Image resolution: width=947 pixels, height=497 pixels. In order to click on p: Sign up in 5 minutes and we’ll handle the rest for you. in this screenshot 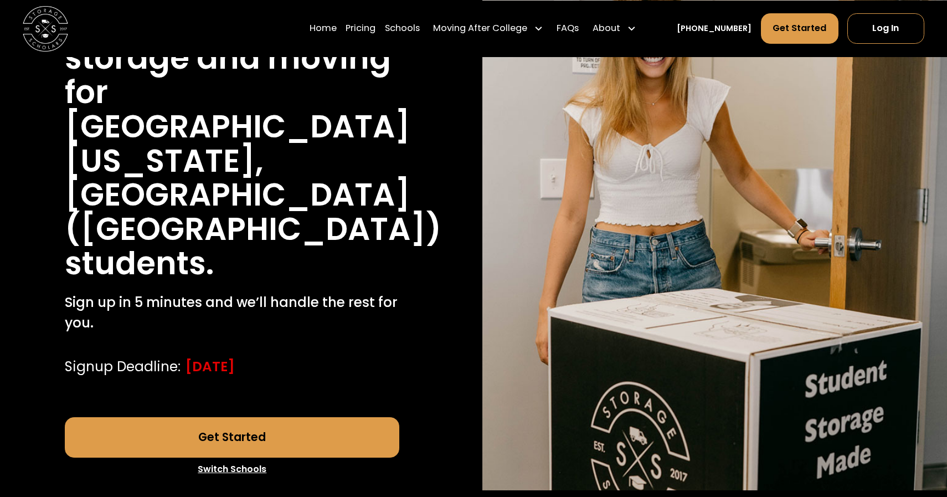, I will do `click(232, 313)`.